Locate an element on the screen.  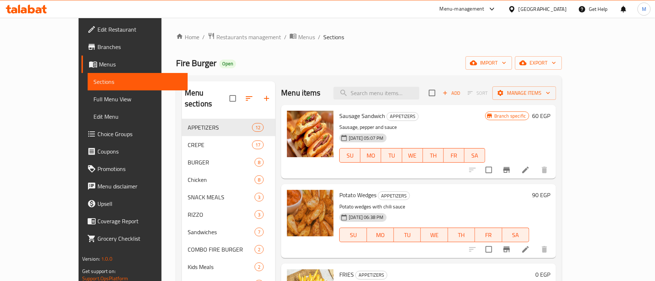
div: BURGER is located at coordinates (221, 163).